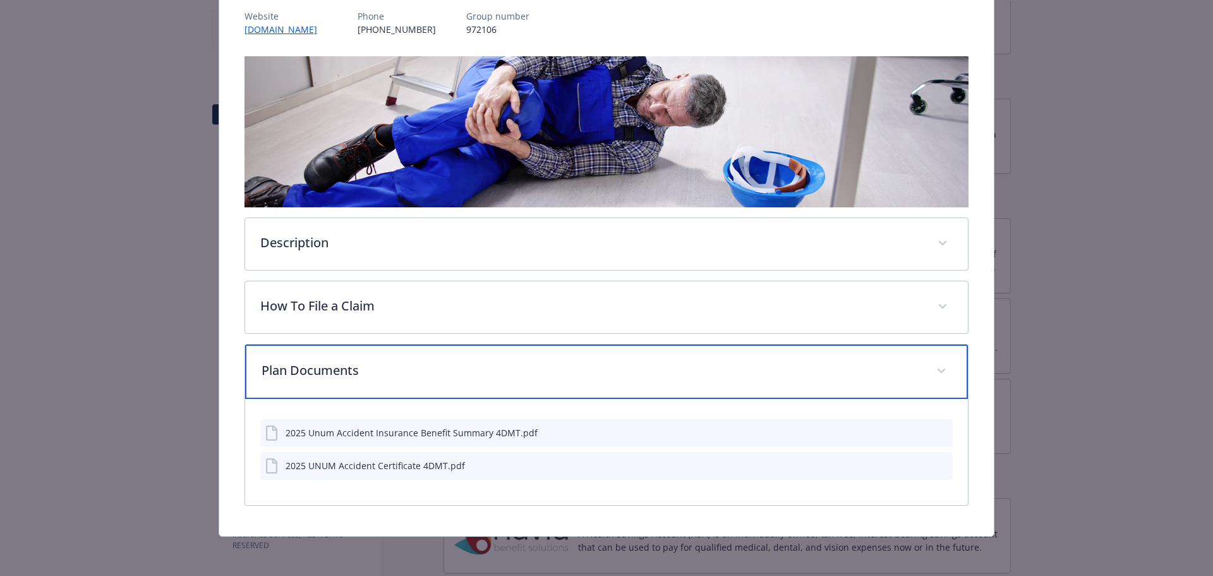 Image resolution: width=1213 pixels, height=576 pixels. What do you see at coordinates (606, 307) in the screenshot?
I see `div: How To File a Claim` at bounding box center [606, 307].